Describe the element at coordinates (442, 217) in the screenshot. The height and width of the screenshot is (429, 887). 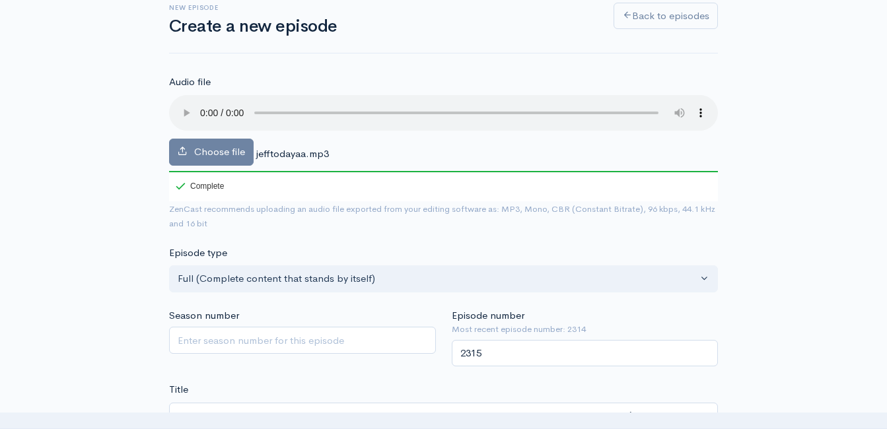
I see `small: ZenCast recommends uploading an audio file exported from your editing software as: MP3, Mono, CBR...` at that location.